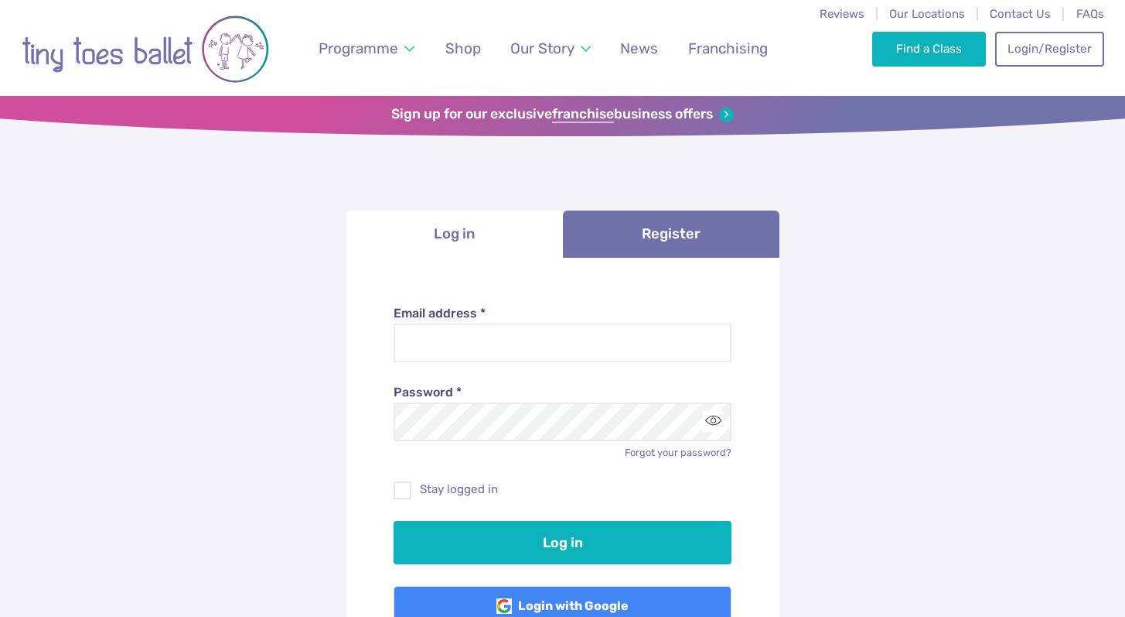 This screenshot has height=617, width=1125. I want to click on a: Forgot your password?, so click(678, 452).